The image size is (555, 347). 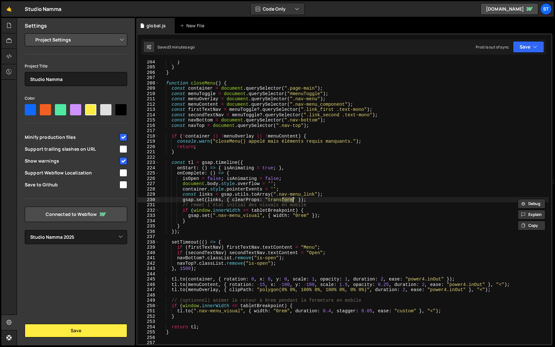 I want to click on div: 222, so click(x=148, y=157).